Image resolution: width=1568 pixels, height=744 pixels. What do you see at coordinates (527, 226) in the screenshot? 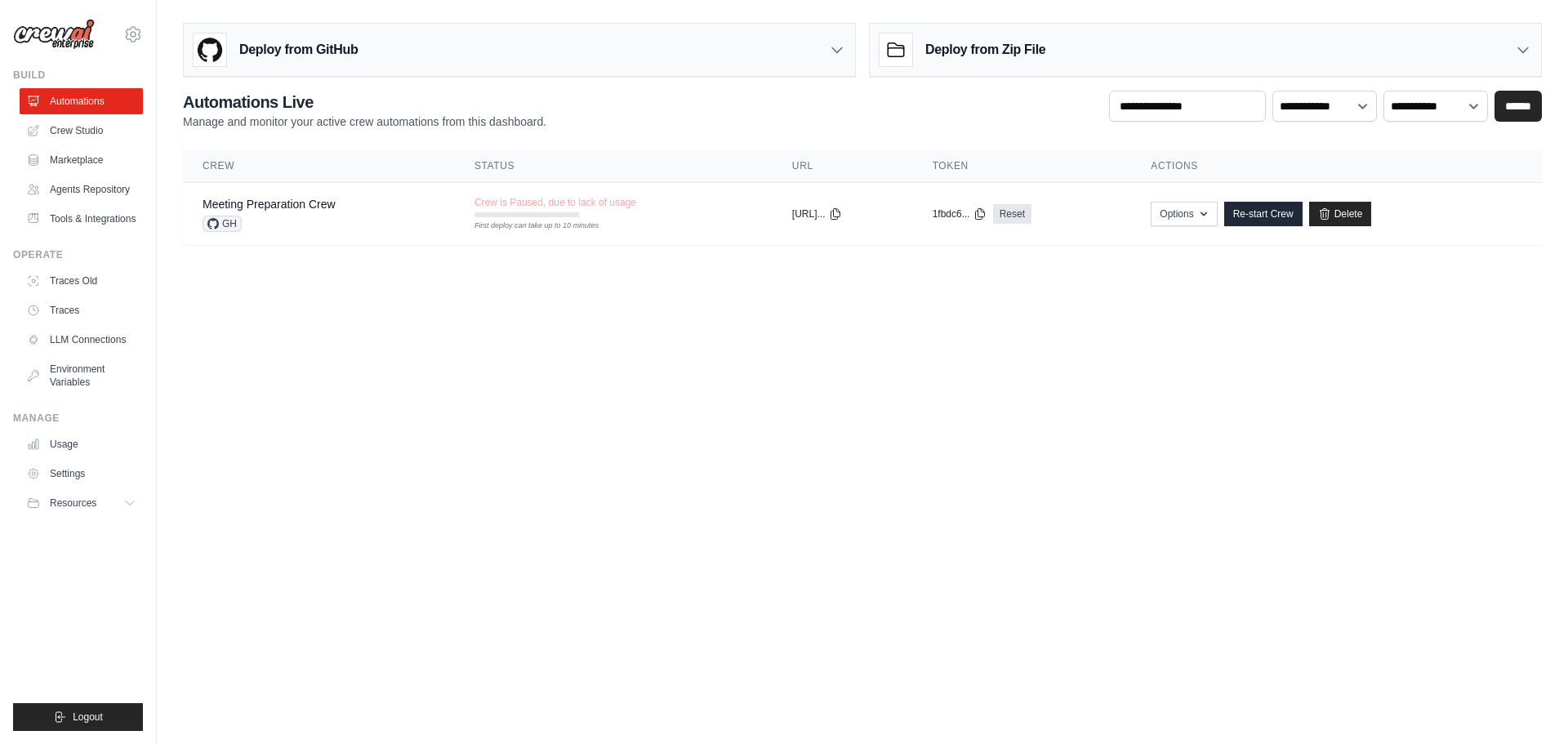
I see `div: First deploy can take up to 10 minutes` at bounding box center [527, 226].